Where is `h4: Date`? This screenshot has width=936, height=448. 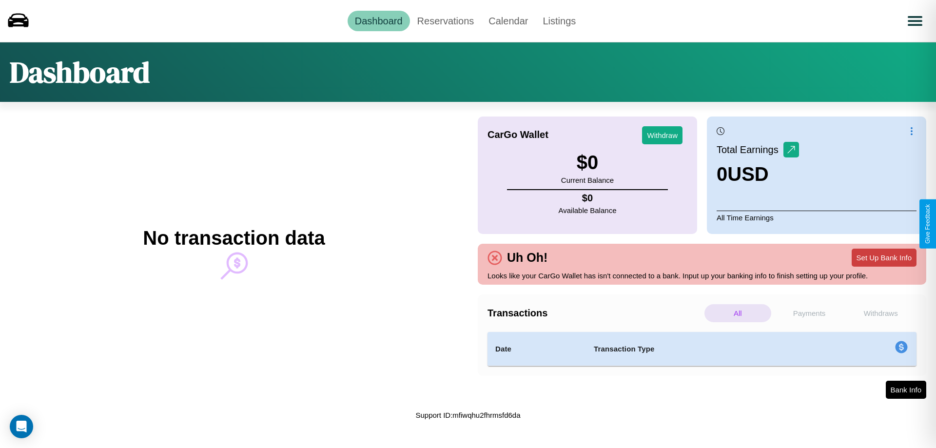
h4: Date is located at coordinates (537, 349).